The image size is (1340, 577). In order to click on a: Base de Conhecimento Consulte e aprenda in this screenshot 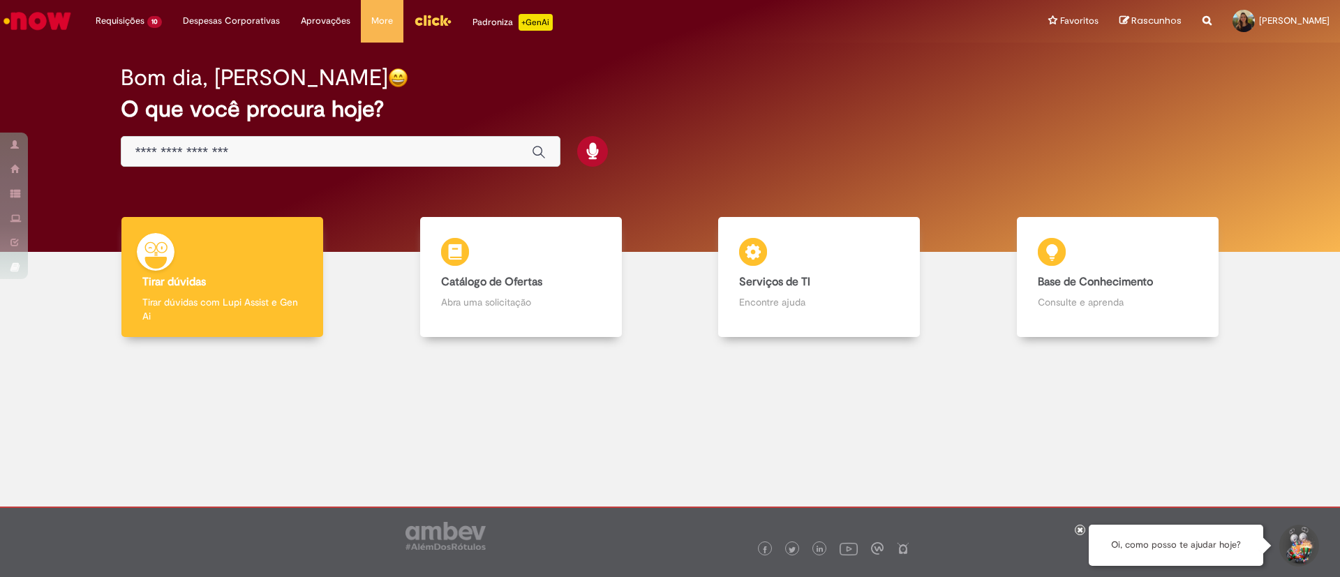, I will do `click(1118, 277)`.